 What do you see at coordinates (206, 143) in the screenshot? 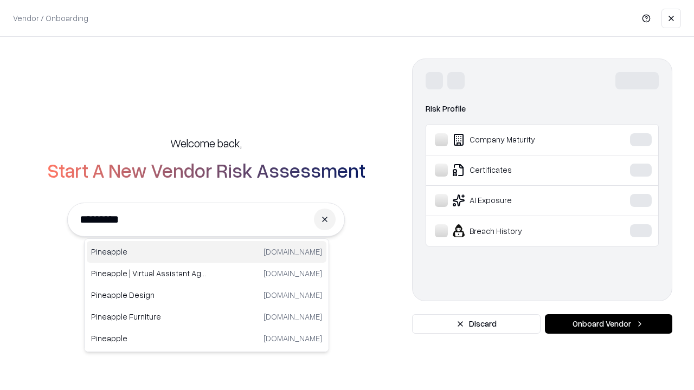
I see `h5: Welcome back,` at bounding box center [206, 143].